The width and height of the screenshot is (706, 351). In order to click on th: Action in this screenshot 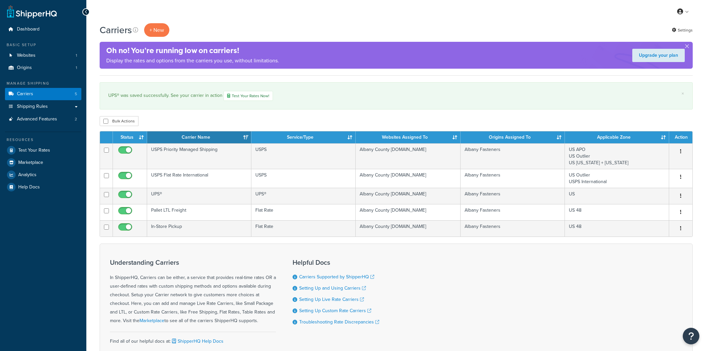, I will do `click(681, 137)`.